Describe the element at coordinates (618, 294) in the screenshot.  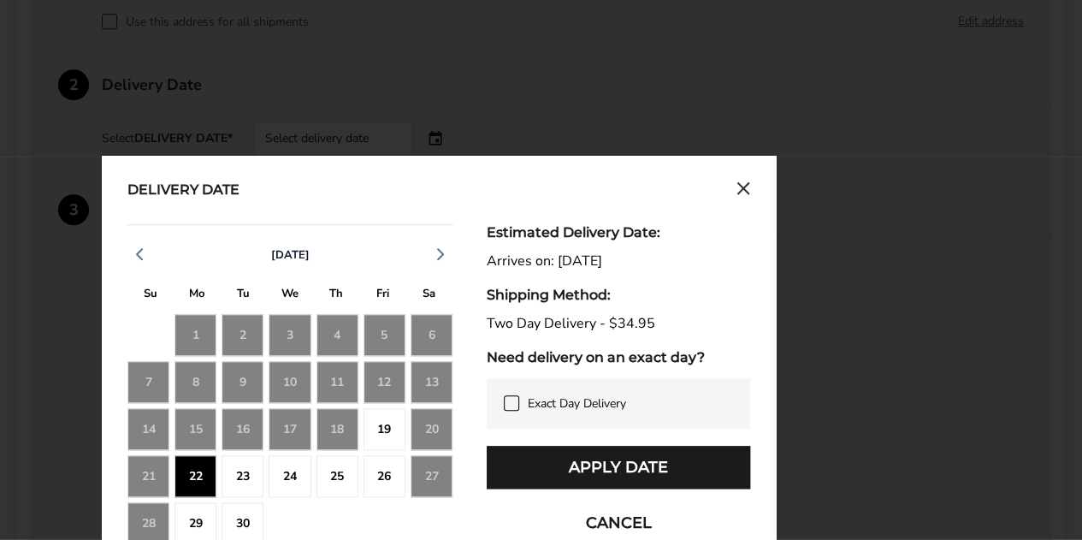
I see `div: Shipping Method:` at that location.